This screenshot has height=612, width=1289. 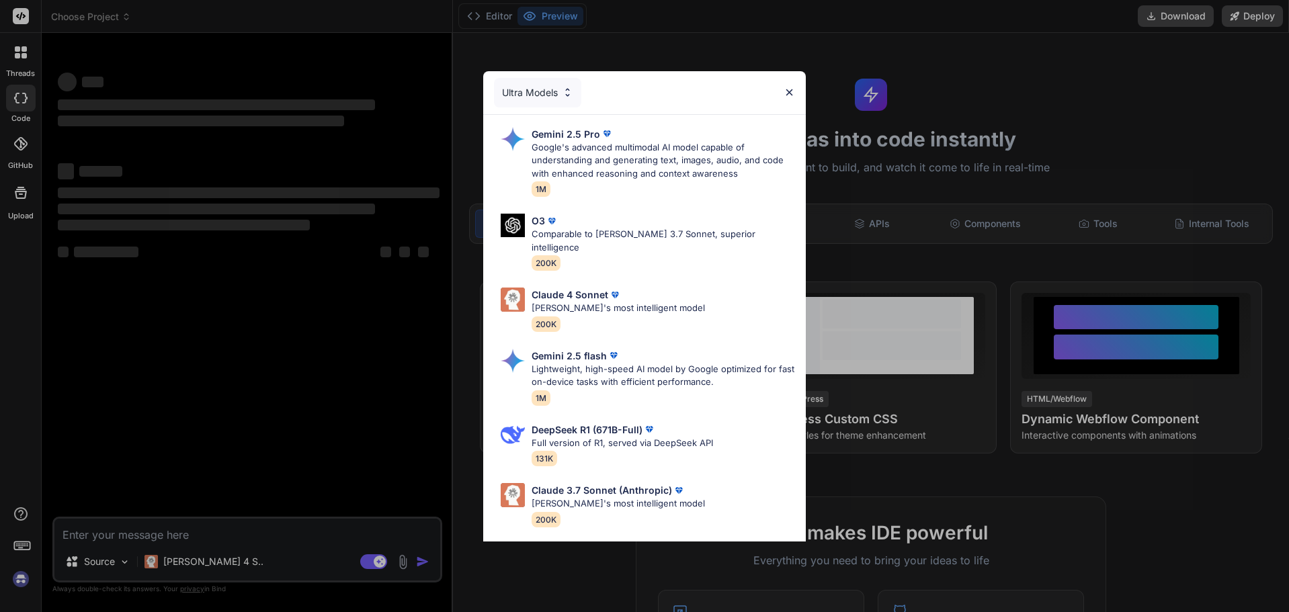 I want to click on span: 131K, so click(x=544, y=458).